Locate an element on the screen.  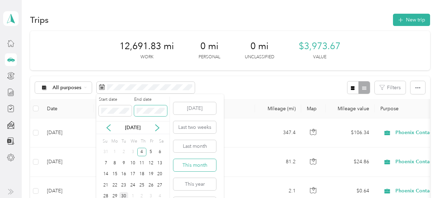
p: Work is located at coordinates (147, 57).